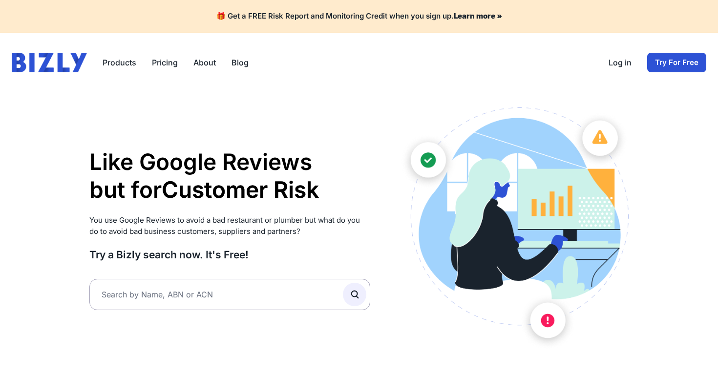 The width and height of the screenshot is (718, 377). Describe the element at coordinates (240, 218) in the screenshot. I see `li: Supplier Risk` at that location.